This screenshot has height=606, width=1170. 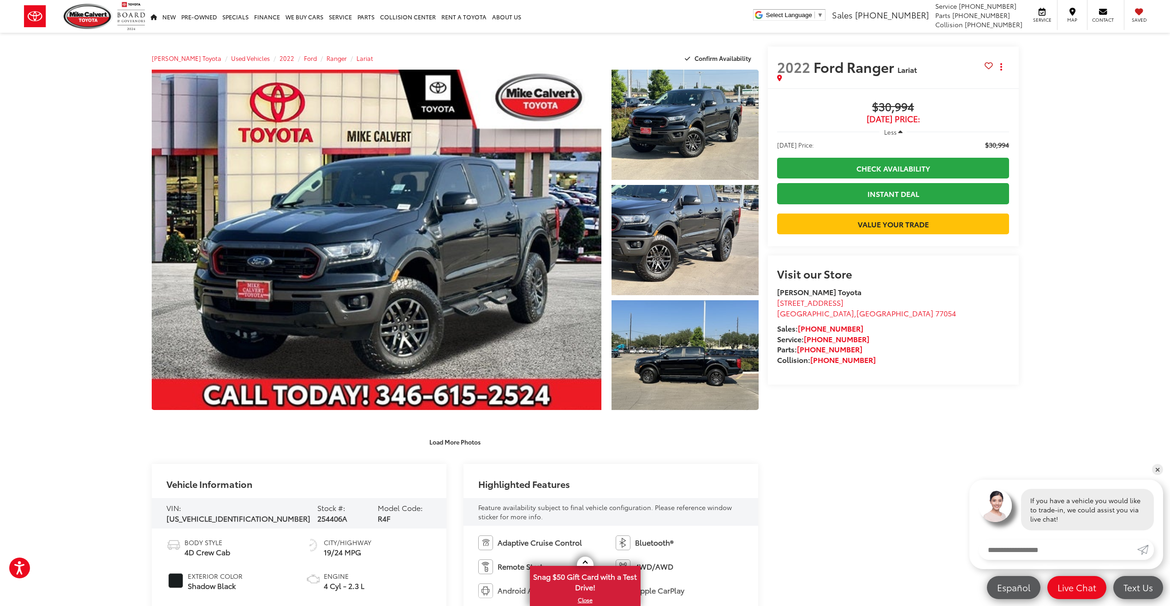 What do you see at coordinates (654, 542) in the screenshot?
I see `span: Bluetooth®` at bounding box center [654, 542].